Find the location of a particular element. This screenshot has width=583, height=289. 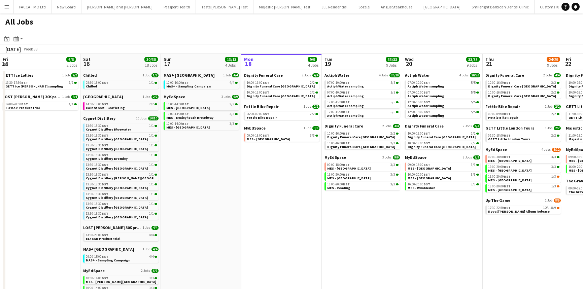

a: Cygnet Distillery10 Jobs10/10 is located at coordinates (121, 118).